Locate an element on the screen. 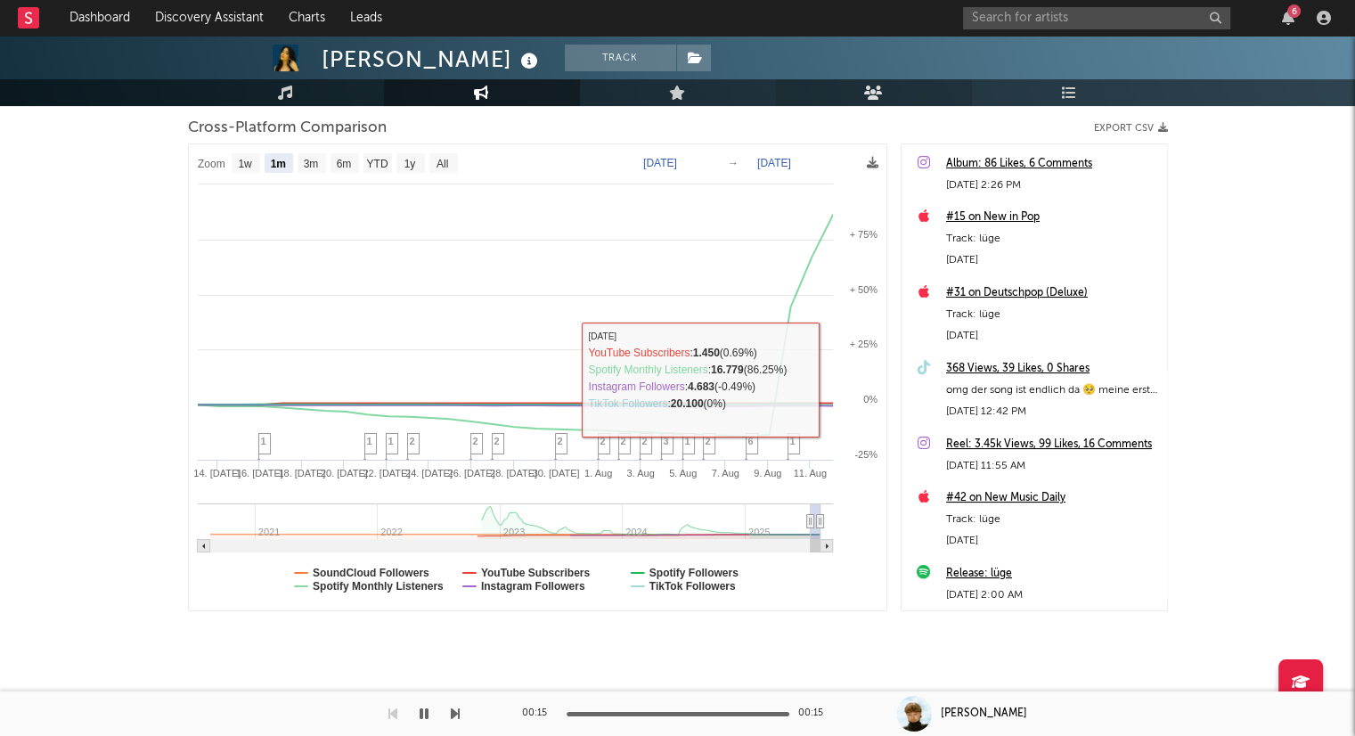 Image resolution: width=1355 pixels, height=736 pixels. text: -25% is located at coordinates (866, 454).